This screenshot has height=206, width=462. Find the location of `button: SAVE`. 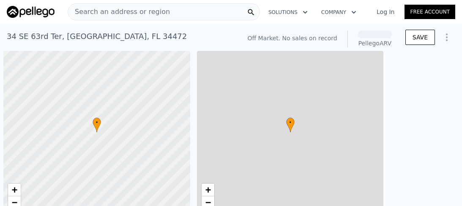

button: SAVE is located at coordinates (421, 37).